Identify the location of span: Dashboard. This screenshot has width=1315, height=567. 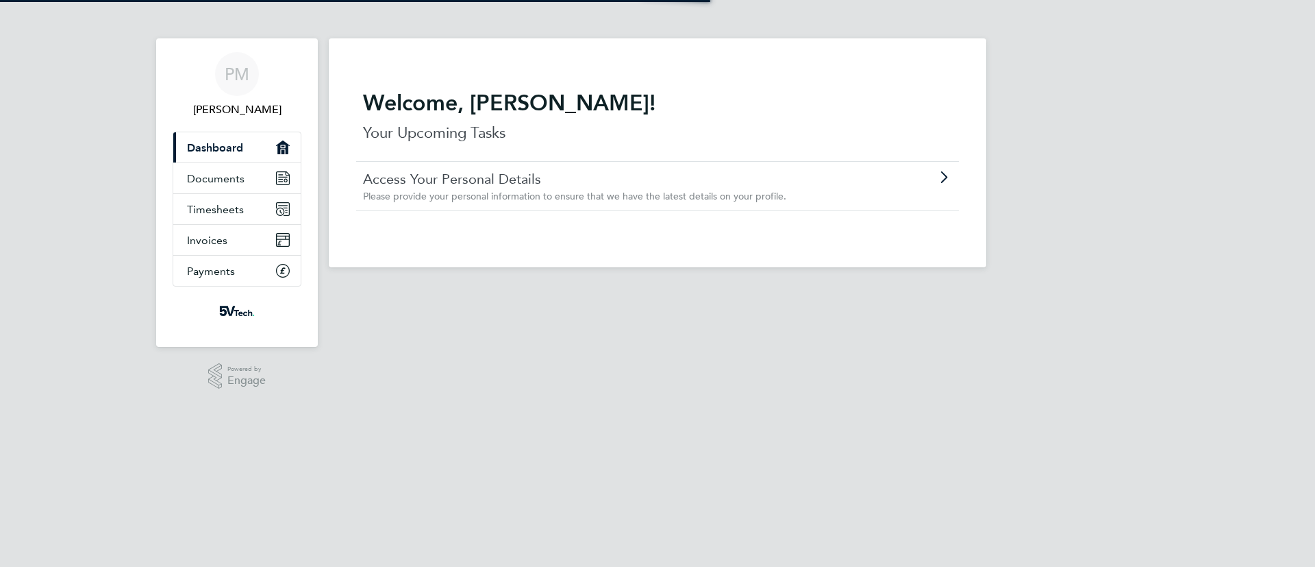
(215, 147).